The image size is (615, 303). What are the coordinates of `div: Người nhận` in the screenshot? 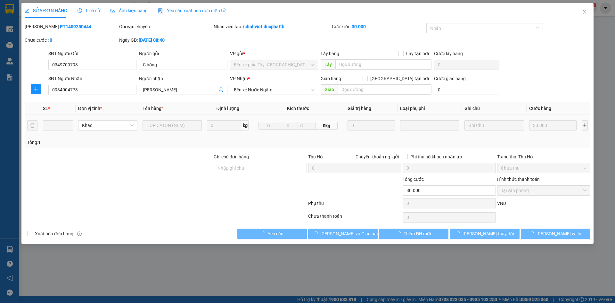 It's located at (183, 78).